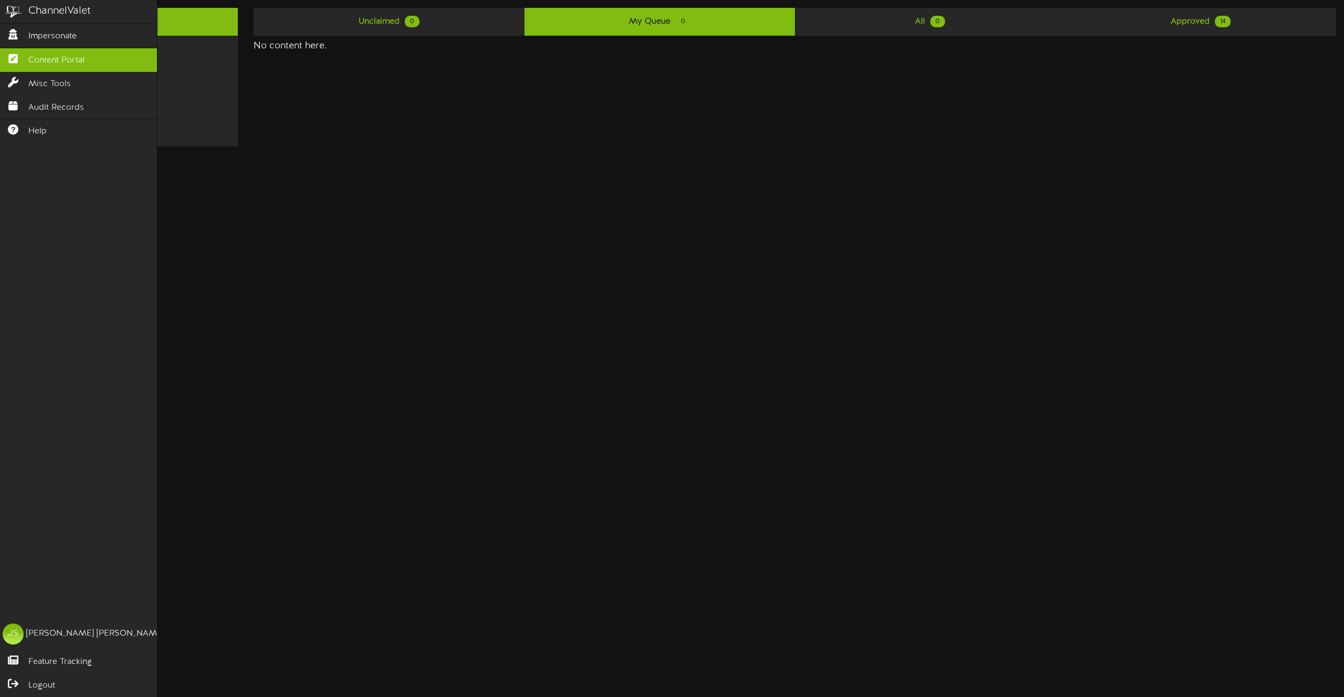 This screenshot has height=697, width=1344. What do you see at coordinates (56, 108) in the screenshot?
I see `span: Audit Records` at bounding box center [56, 108].